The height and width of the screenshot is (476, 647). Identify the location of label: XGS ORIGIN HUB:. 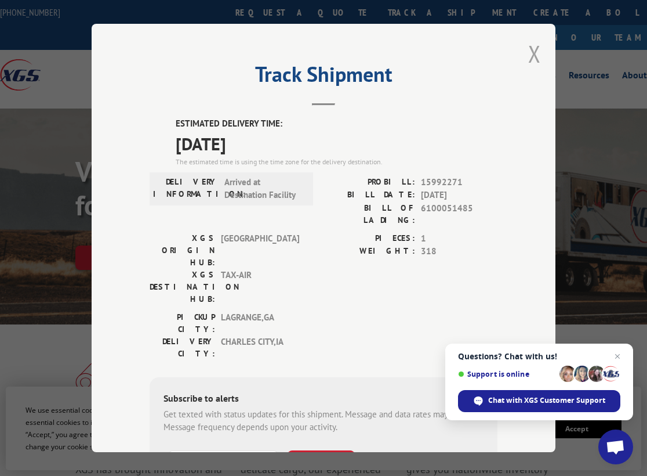
(182, 250).